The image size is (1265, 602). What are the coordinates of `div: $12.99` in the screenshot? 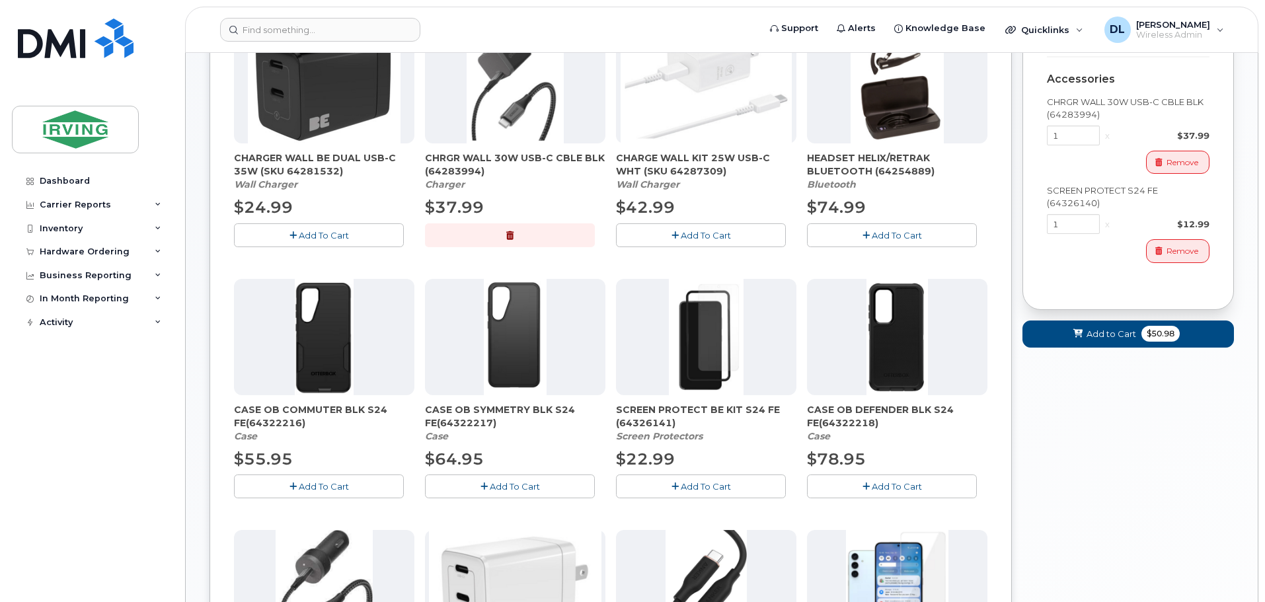 It's located at (1162, 224).